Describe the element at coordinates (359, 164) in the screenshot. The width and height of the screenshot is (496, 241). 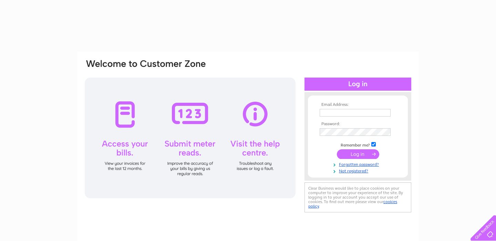
I see `a: Forgotten password?` at that location.